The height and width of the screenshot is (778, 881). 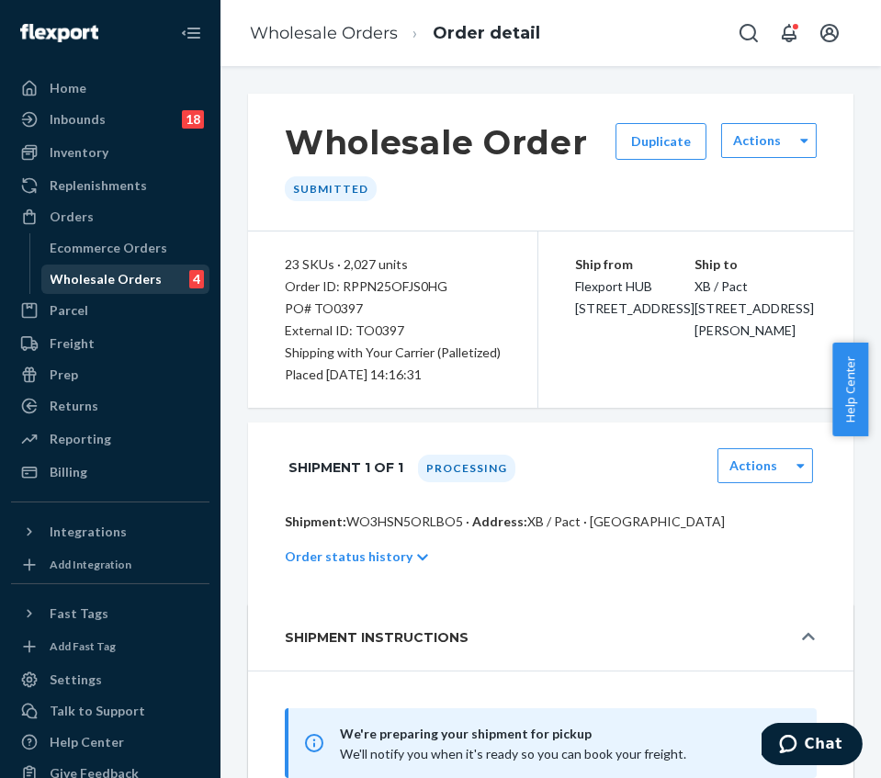 I want to click on div: External ID: TO0397, so click(x=392, y=331).